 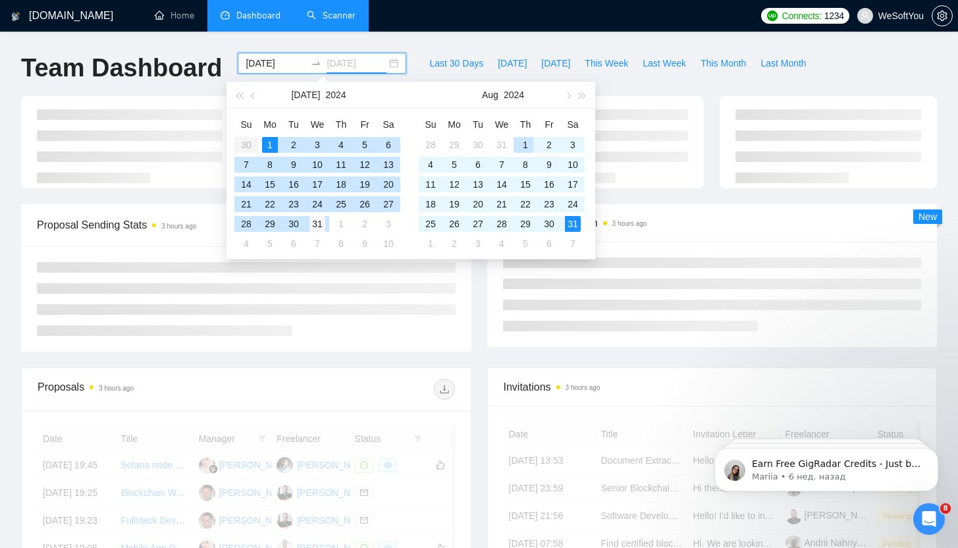 What do you see at coordinates (549, 204) in the screenshot?
I see `td: 2024-08-23` at bounding box center [549, 204].